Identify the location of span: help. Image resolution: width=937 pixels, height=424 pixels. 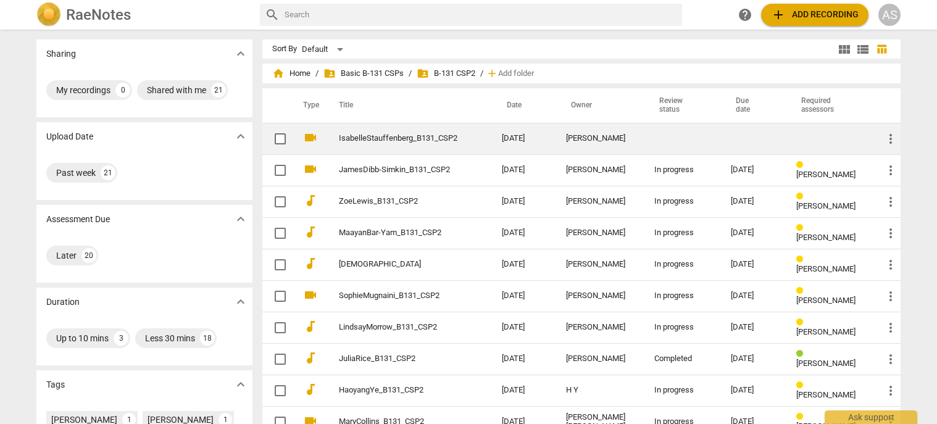
(745, 15).